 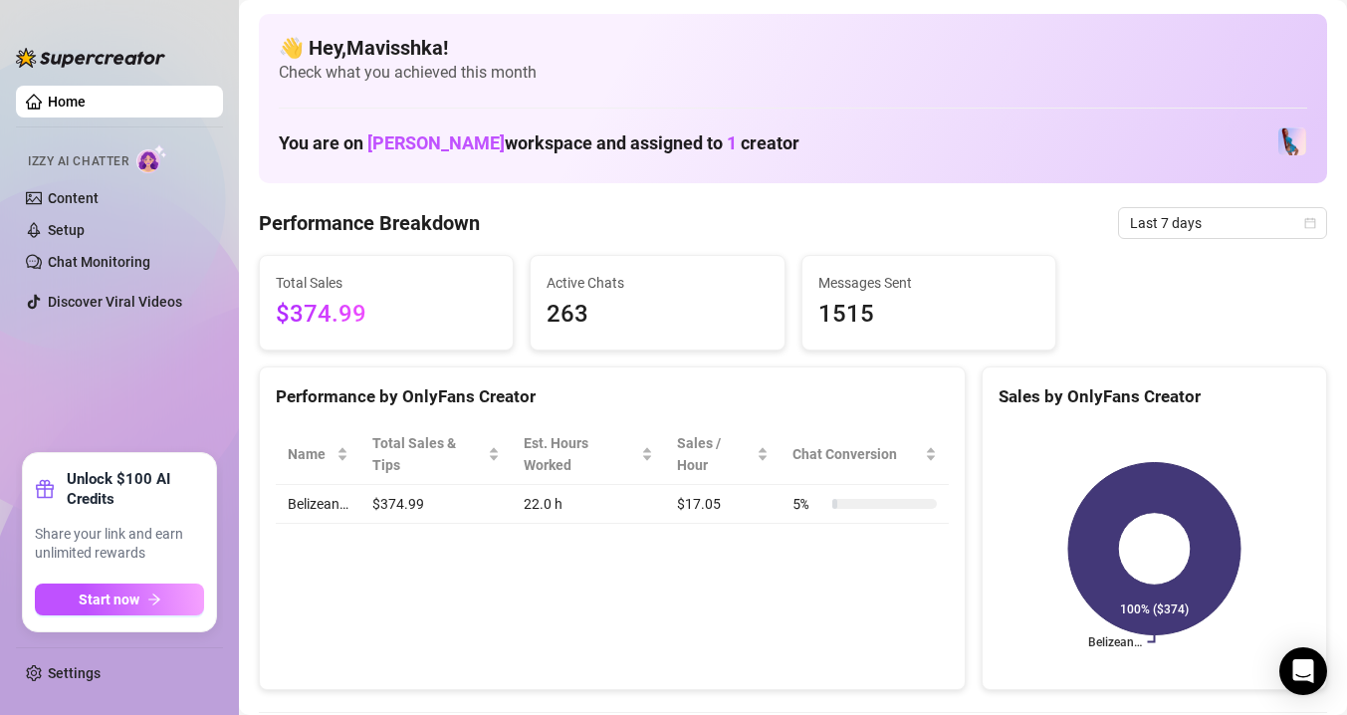 I want to click on span: Active Chats, so click(x=657, y=283).